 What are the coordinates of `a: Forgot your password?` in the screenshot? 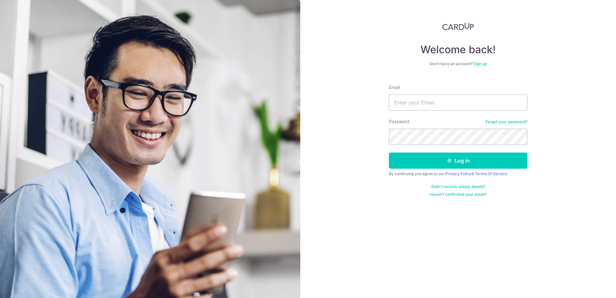 It's located at (506, 122).